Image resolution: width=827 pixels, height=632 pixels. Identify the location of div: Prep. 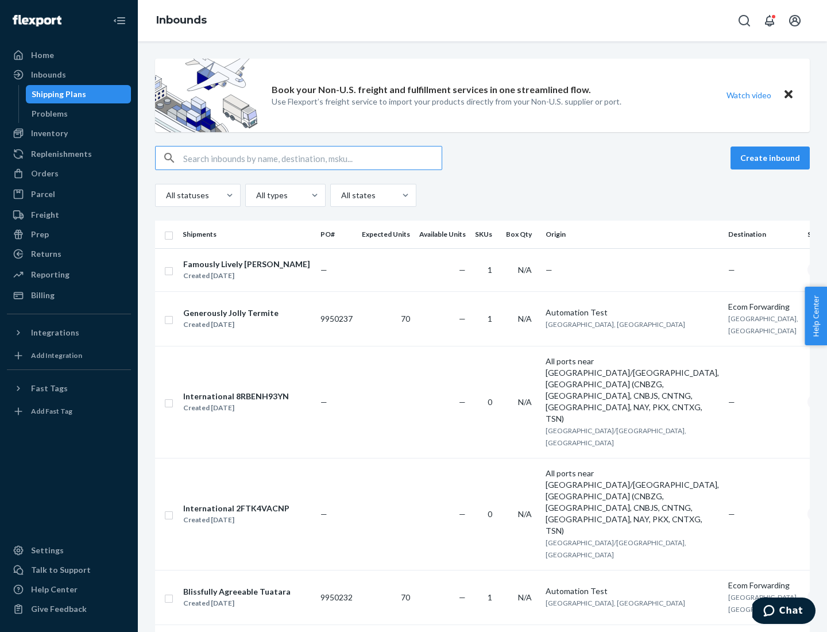
(40, 234).